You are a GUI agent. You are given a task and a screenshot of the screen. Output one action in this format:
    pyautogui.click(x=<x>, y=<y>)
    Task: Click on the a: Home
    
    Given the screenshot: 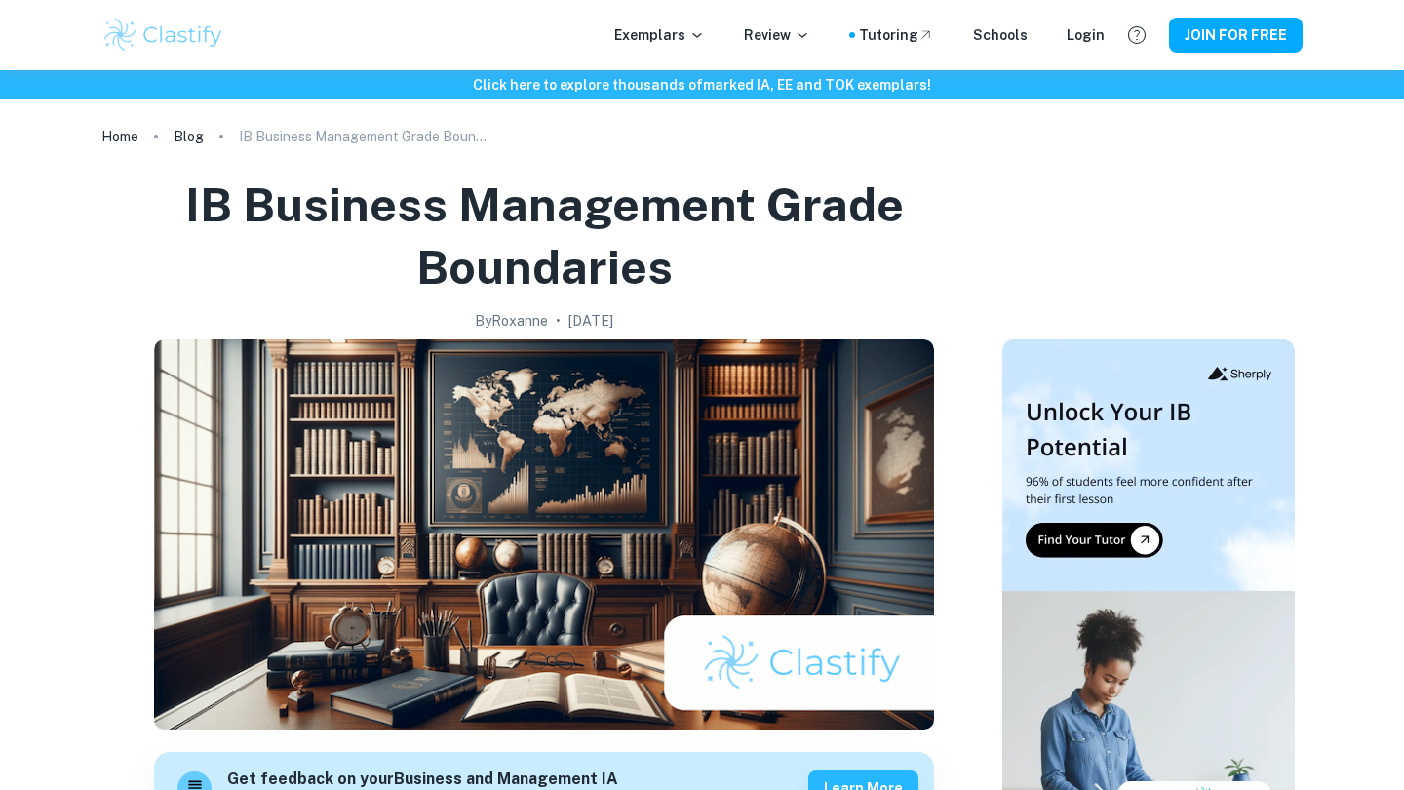 What is the action you would take?
    pyautogui.click(x=120, y=137)
    